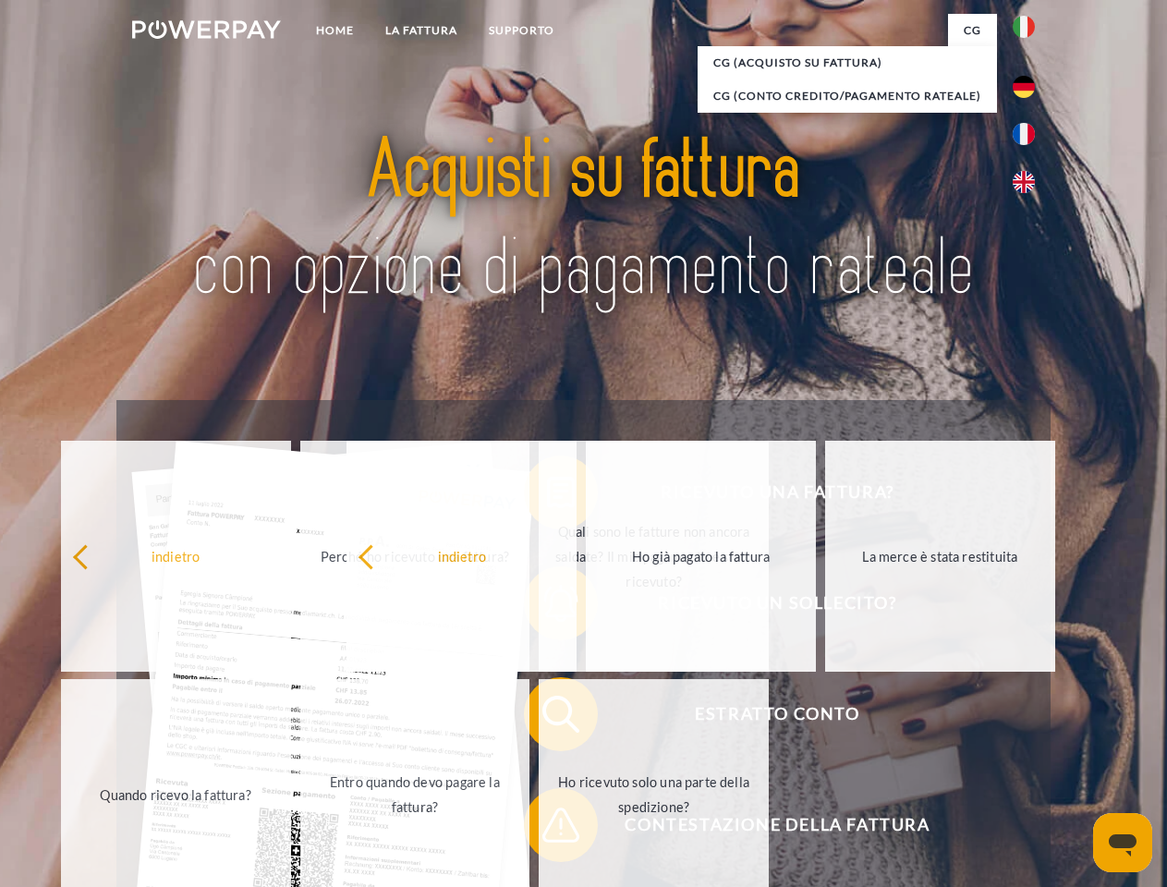 Image resolution: width=1167 pixels, height=887 pixels. What do you see at coordinates (415, 555) in the screenshot?
I see `div: Perché ho ricevuto una fattura?` at bounding box center [415, 555].